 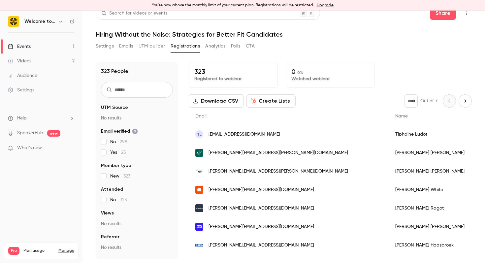 What do you see at coordinates (112, 189) in the screenshot?
I see `span: Attended` at bounding box center [112, 189].